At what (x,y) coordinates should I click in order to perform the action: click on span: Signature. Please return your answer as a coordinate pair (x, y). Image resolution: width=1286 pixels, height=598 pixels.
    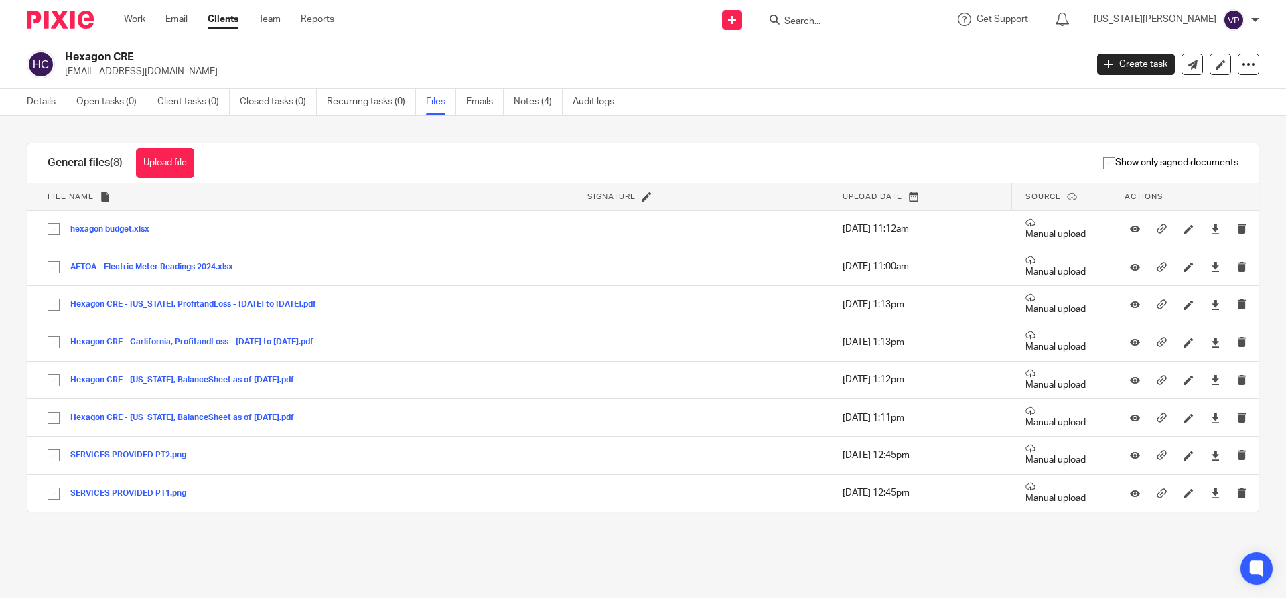
    Looking at the image, I should click on (611, 196).